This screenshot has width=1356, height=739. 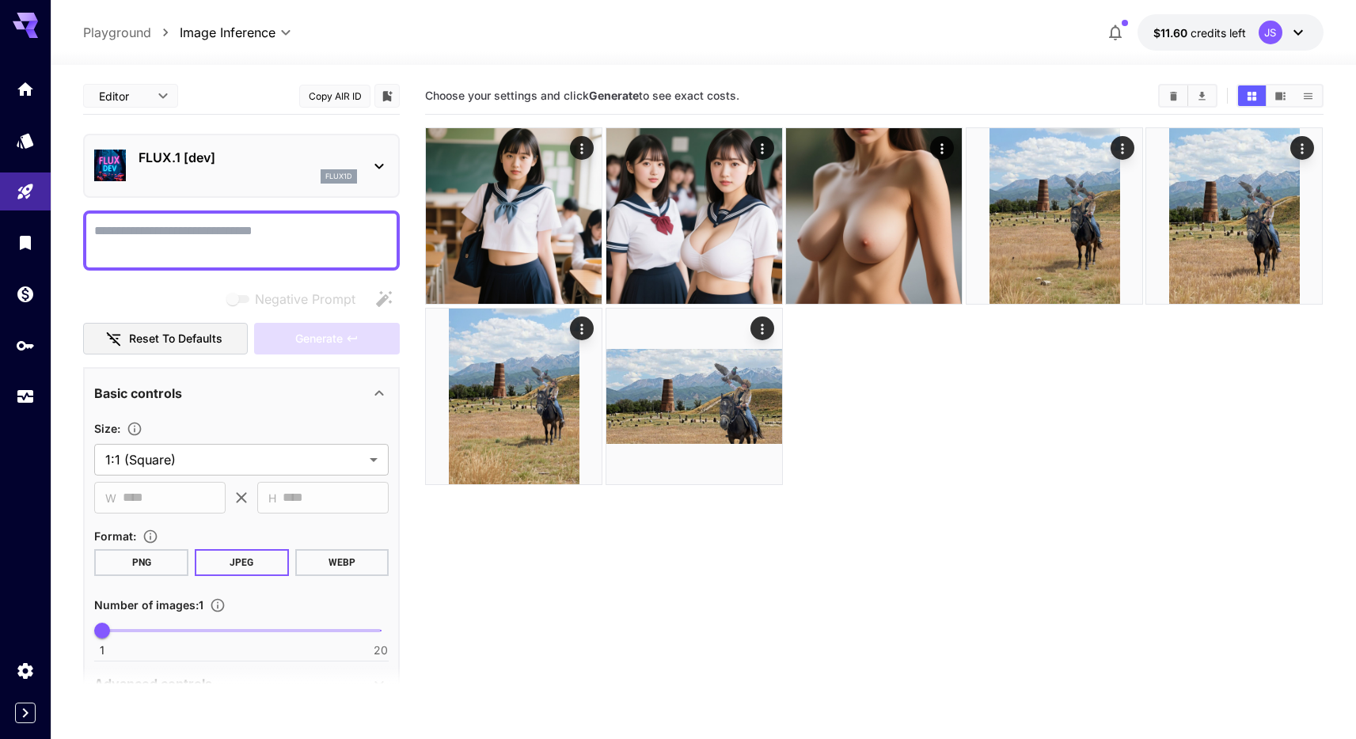 What do you see at coordinates (25, 242) in the screenshot?
I see `div: Library` at bounding box center [25, 242].